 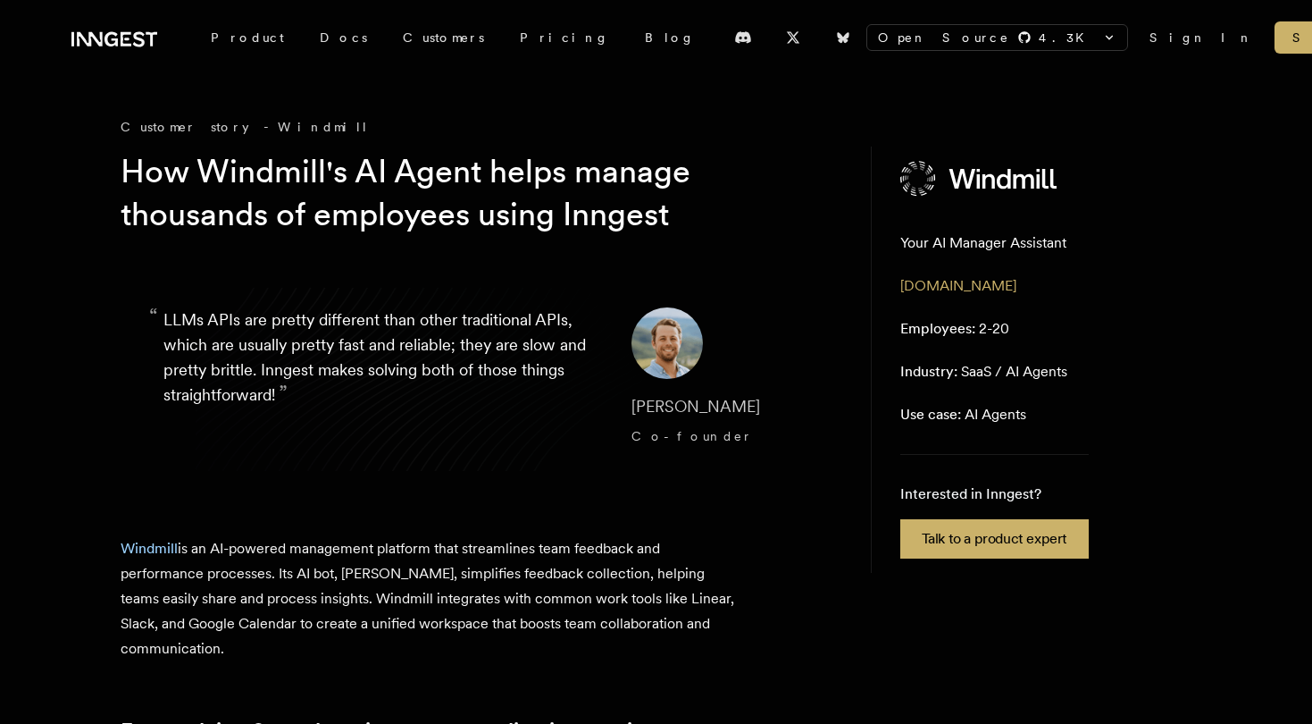 I want to click on span: Industry:, so click(x=929, y=371).